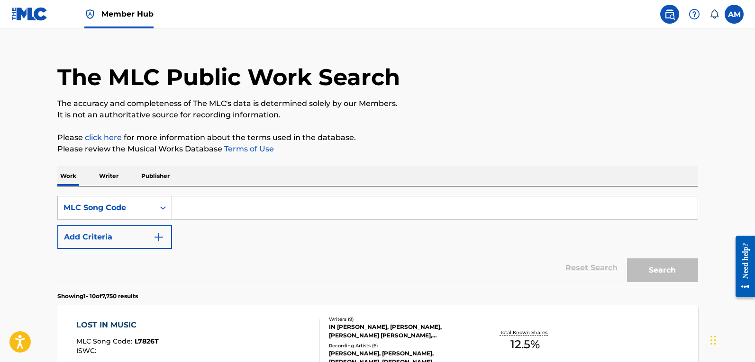 The image size is (755, 362). I want to click on button: Add Criteria, so click(115, 237).